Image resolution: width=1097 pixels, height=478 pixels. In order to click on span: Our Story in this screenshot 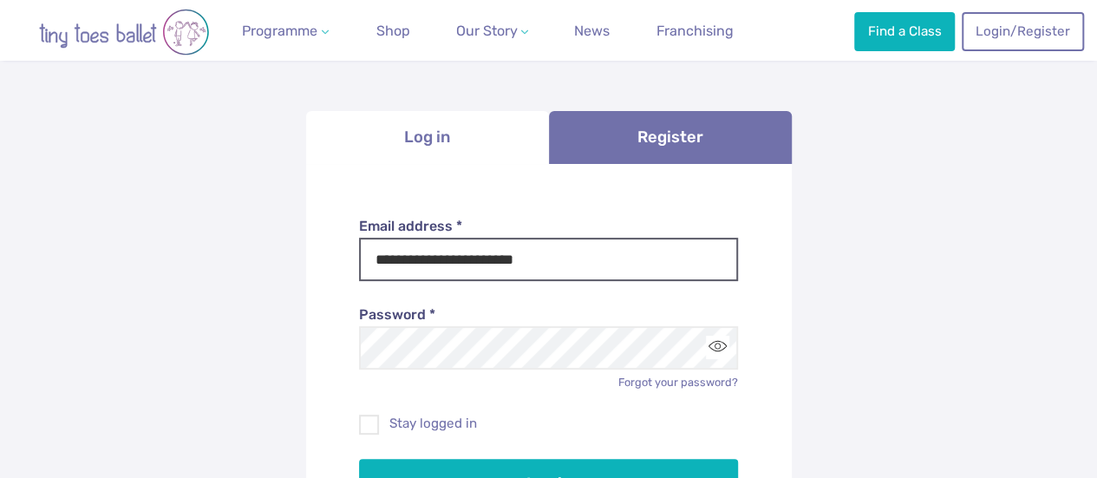, I will do `click(486, 30)`.